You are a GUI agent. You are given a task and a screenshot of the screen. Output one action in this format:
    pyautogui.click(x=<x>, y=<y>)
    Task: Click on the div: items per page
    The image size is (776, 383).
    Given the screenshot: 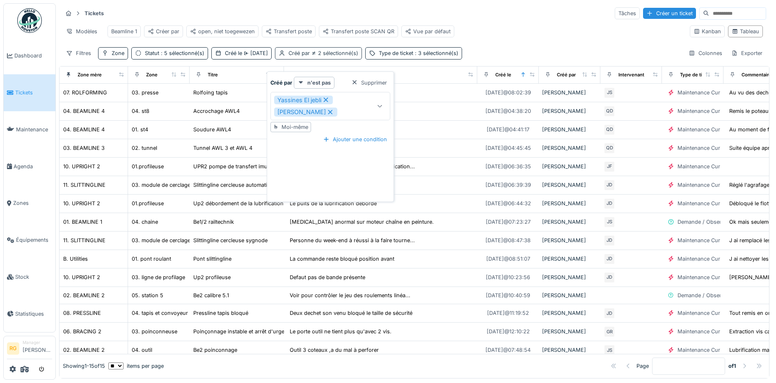 What is the action you would take?
    pyautogui.click(x=136, y=366)
    